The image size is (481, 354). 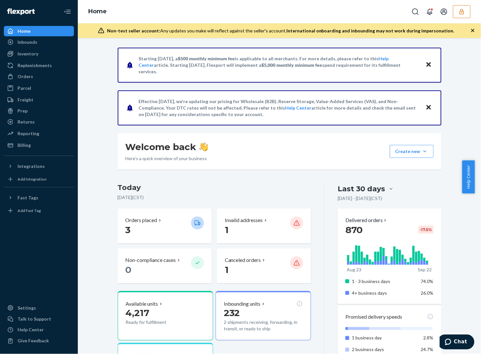 I want to click on div: Any updates you make will reflect against the seller's account., so click(x=281, y=31).